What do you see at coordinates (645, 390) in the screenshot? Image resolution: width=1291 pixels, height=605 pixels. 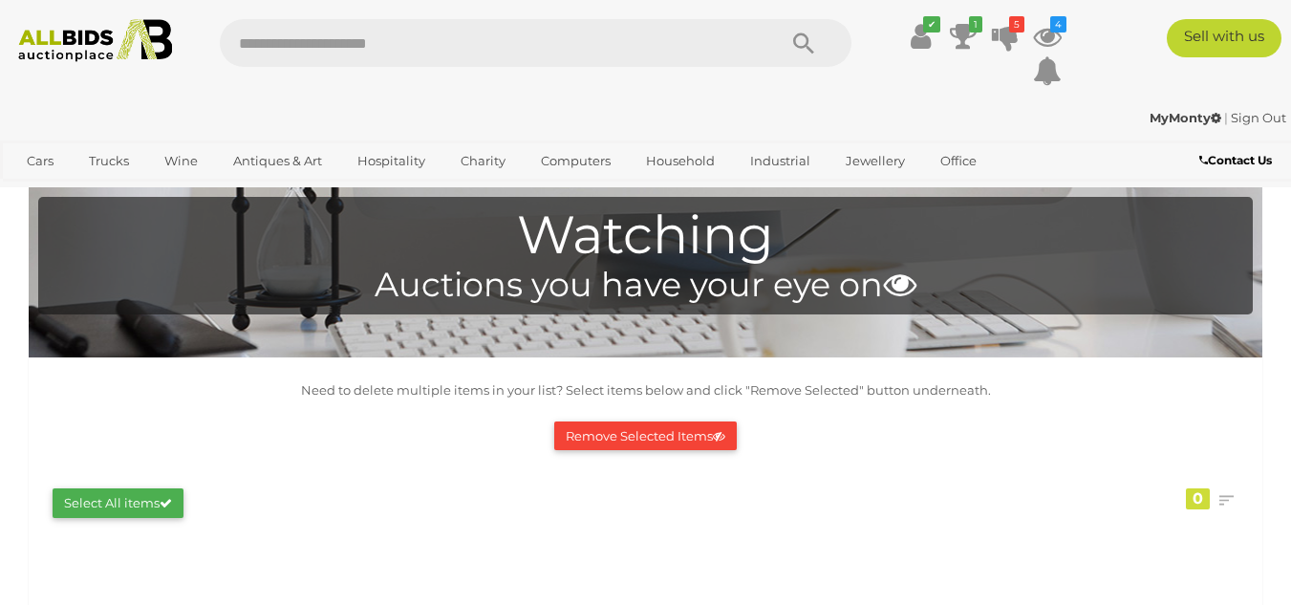 I see `p: Need to delete multiple items in your list? Select items below and click "Remove Selected" button...` at bounding box center [645, 390].